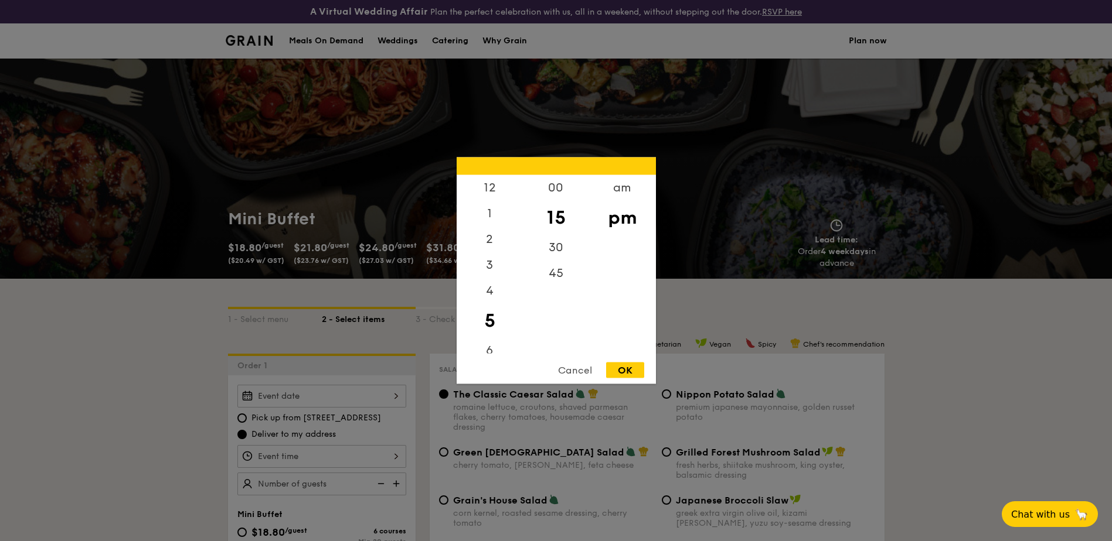 The width and height of the screenshot is (1112, 541). I want to click on span: Chat with us, so click(1040, 515).